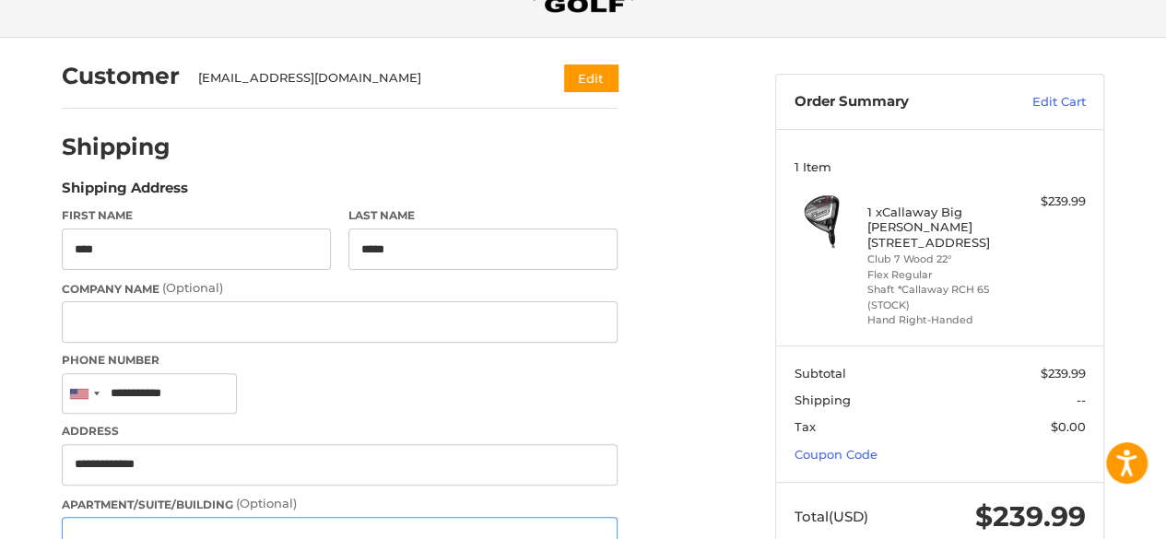  What do you see at coordinates (1049, 202) in the screenshot?
I see `div: $239.99` at bounding box center [1049, 202].